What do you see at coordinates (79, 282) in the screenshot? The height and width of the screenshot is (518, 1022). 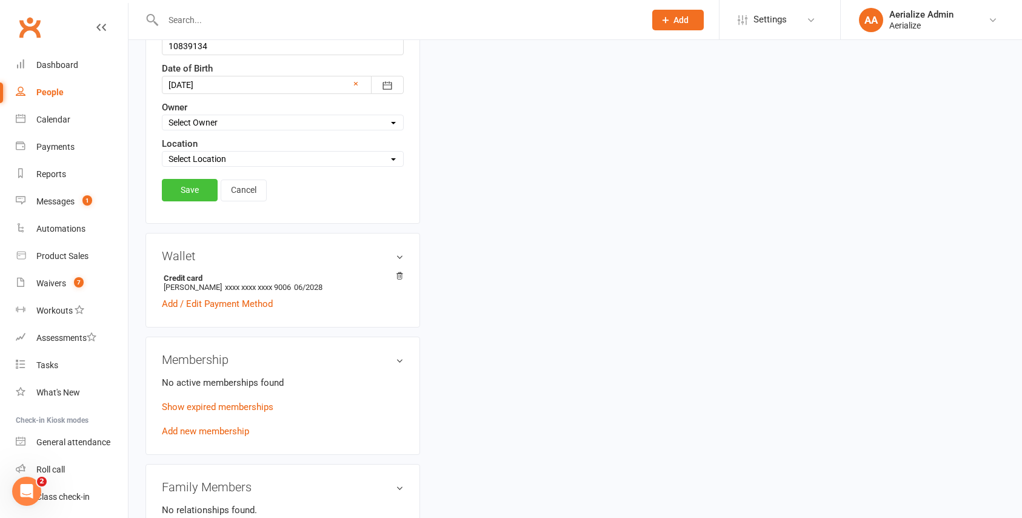 I see `span: 7` at bounding box center [79, 282].